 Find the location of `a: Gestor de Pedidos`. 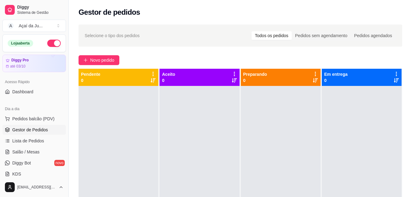

a: Gestor de Pedidos is located at coordinates (34, 130).